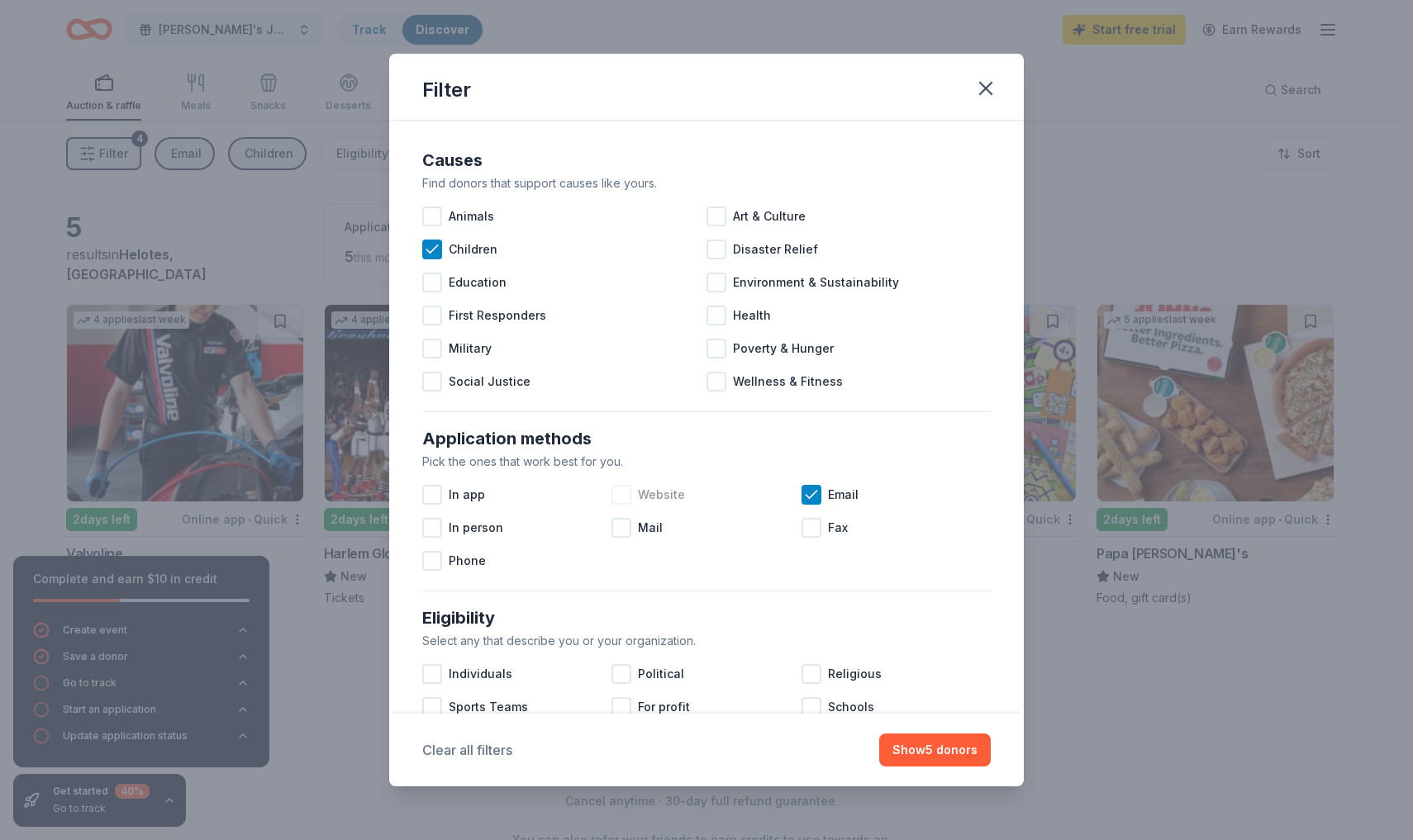  I want to click on span: Political, so click(661, 674).